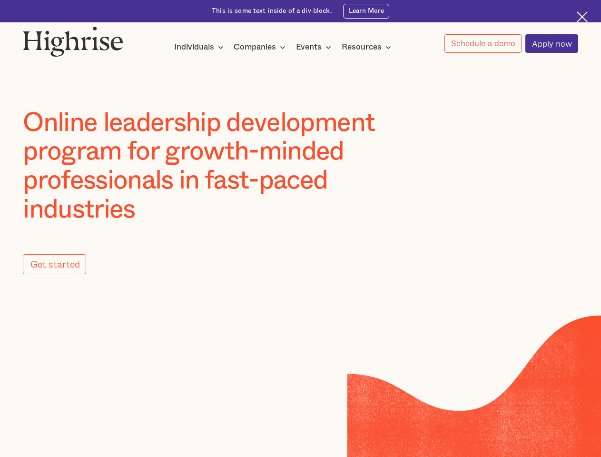  Describe the element at coordinates (73, 41) in the screenshot. I see `img: Highrise logo` at that location.